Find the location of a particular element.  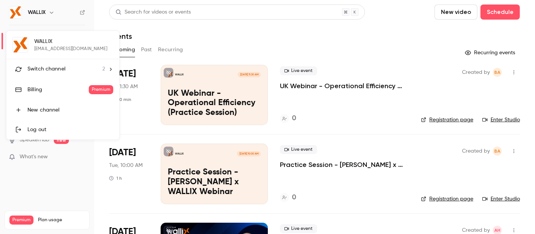

div: New channel is located at coordinates (70, 110).